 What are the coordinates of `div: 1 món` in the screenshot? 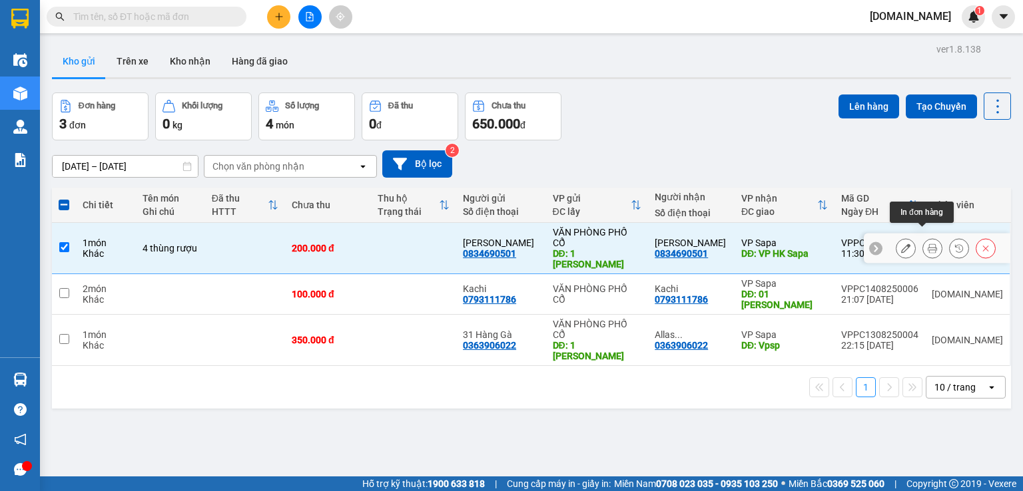 It's located at (106, 243).